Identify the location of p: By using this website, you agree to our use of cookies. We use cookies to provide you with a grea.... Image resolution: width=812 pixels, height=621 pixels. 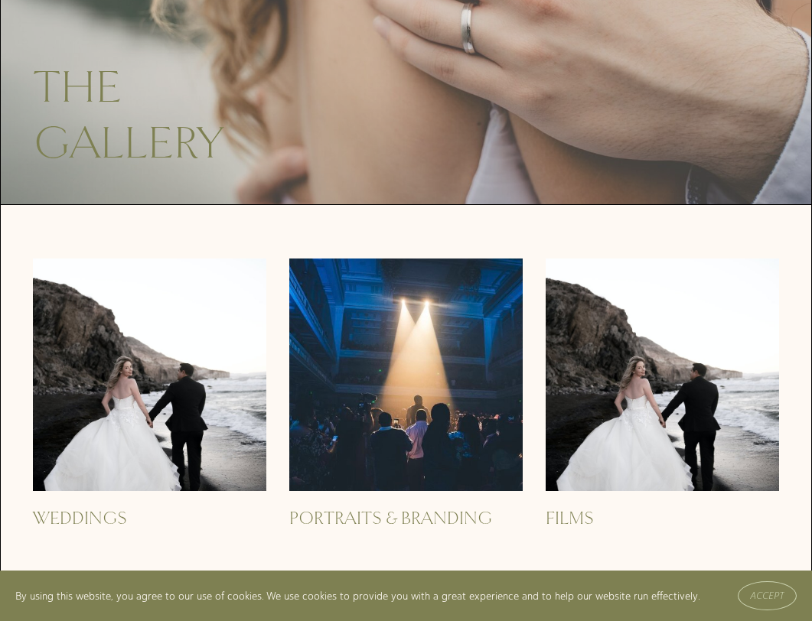
(357, 596).